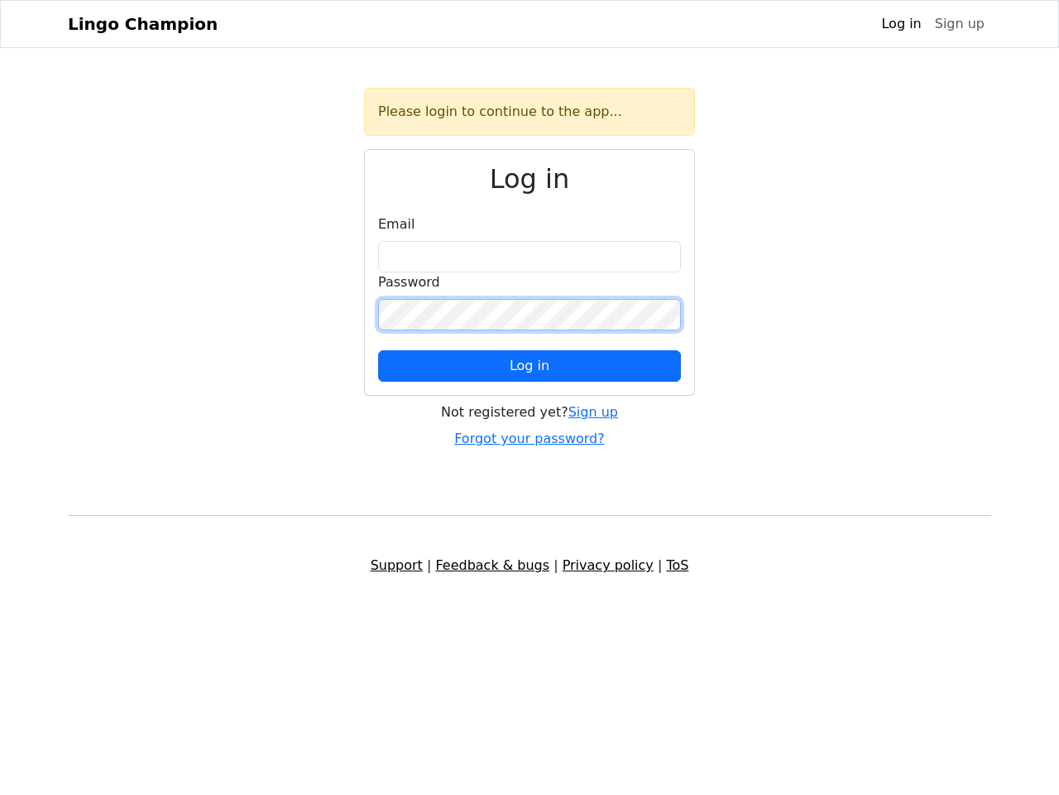  What do you see at coordinates (396, 565) in the screenshot?
I see `a: Support` at bounding box center [396, 565].